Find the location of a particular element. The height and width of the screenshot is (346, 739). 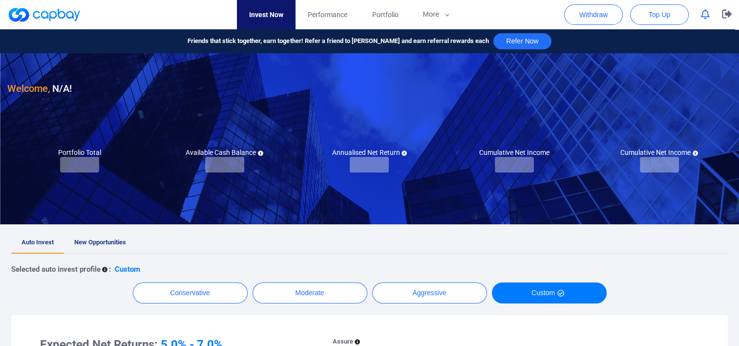

h3: N/A ! is located at coordinates (40, 88).